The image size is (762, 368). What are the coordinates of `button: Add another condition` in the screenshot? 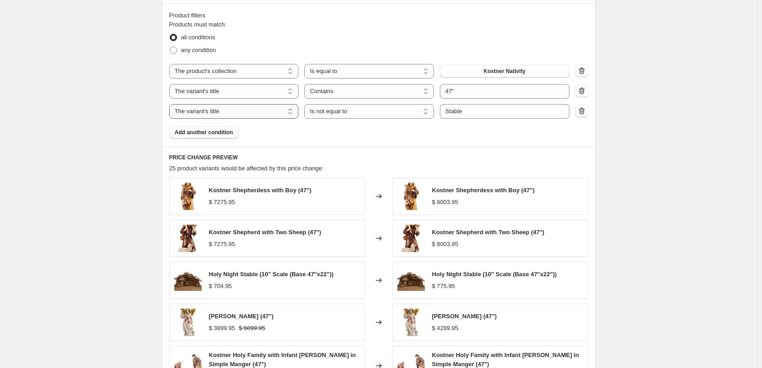 It's located at (204, 132).